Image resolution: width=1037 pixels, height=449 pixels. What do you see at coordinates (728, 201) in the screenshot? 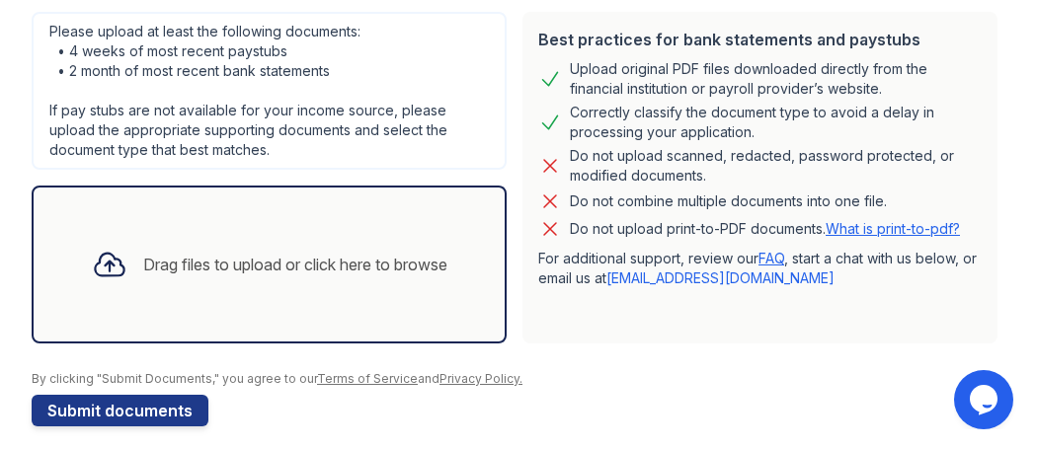
I see `div: Do not combine multiple documents into one file.` at bounding box center [728, 201].